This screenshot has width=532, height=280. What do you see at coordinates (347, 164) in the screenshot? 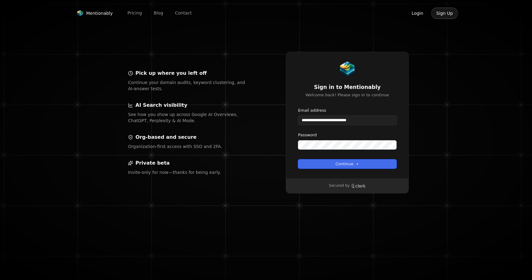
I see `span: Continue` at bounding box center [347, 164].